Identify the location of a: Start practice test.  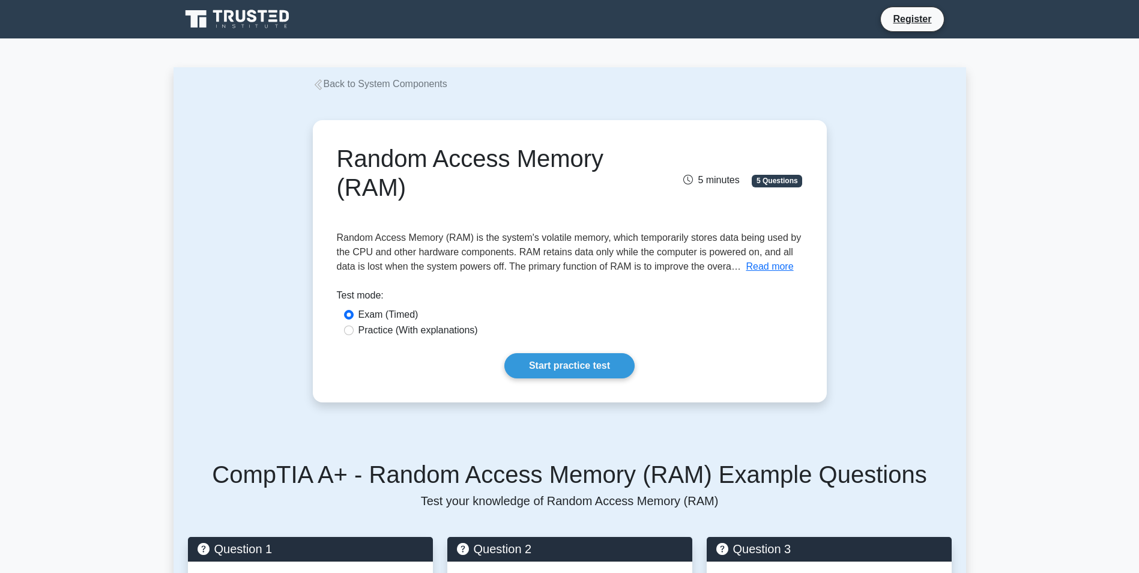
(569, 366).